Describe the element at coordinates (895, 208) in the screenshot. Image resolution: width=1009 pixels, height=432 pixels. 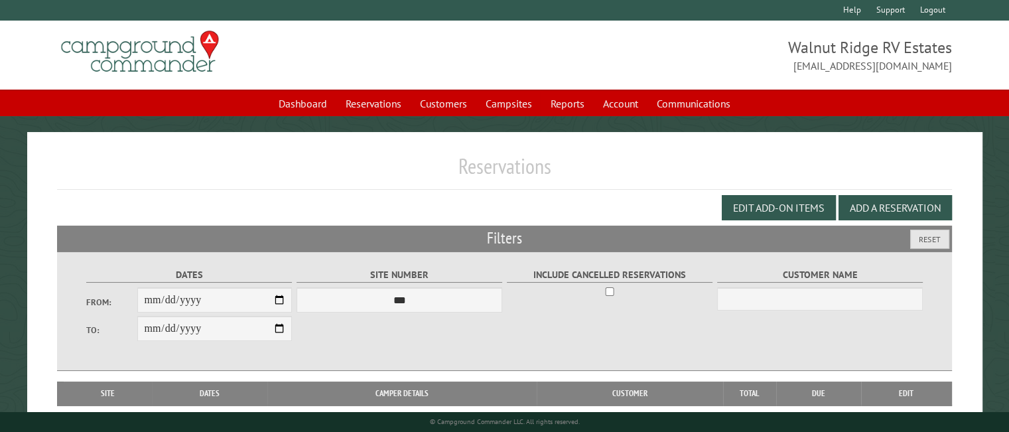
I see `button: Add a Reservation` at that location.